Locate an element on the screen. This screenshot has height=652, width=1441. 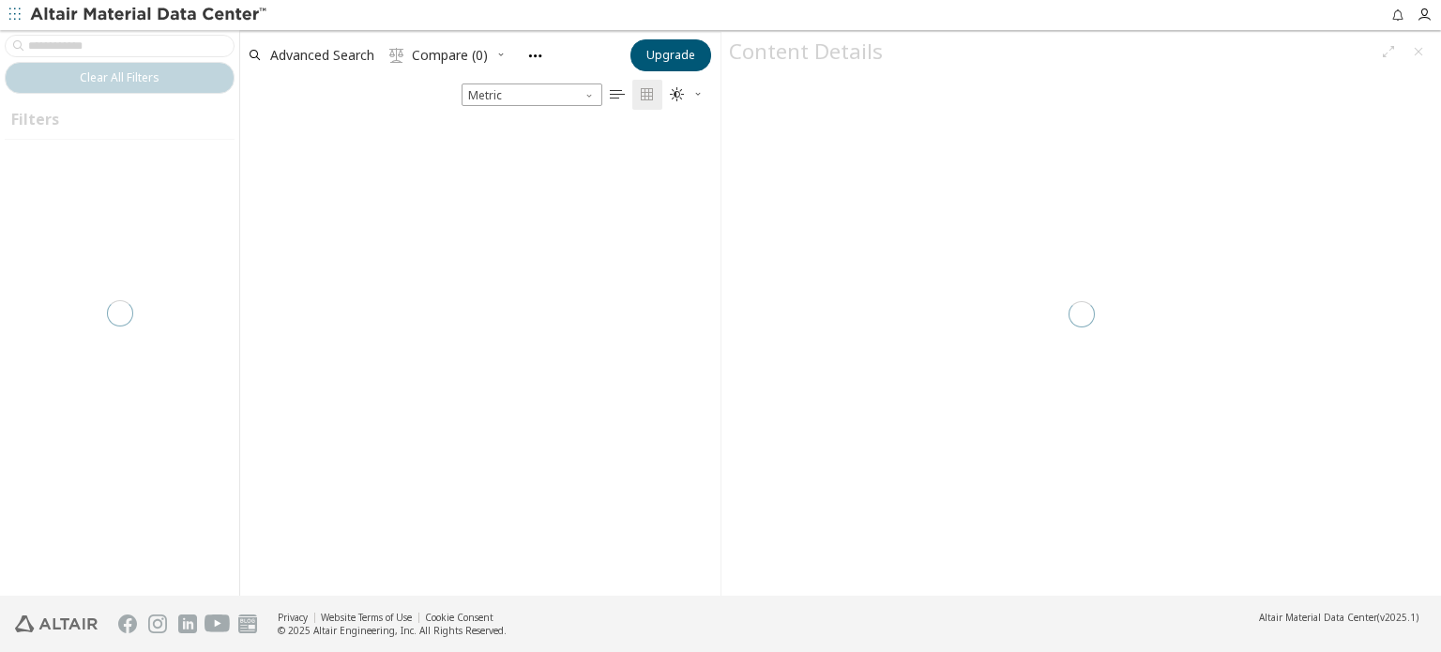
span: Metric is located at coordinates (532, 95).